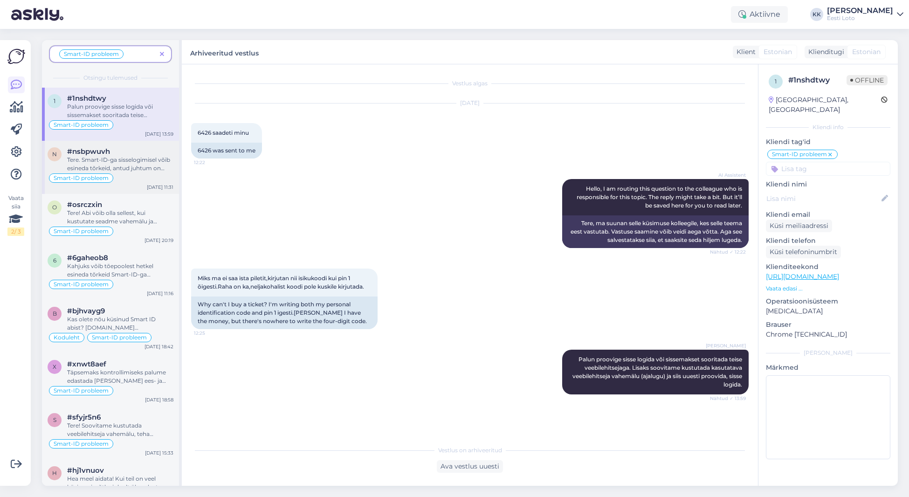  Describe the element at coordinates (67, 338) in the screenshot. I see `span: Koduleht` at that location.